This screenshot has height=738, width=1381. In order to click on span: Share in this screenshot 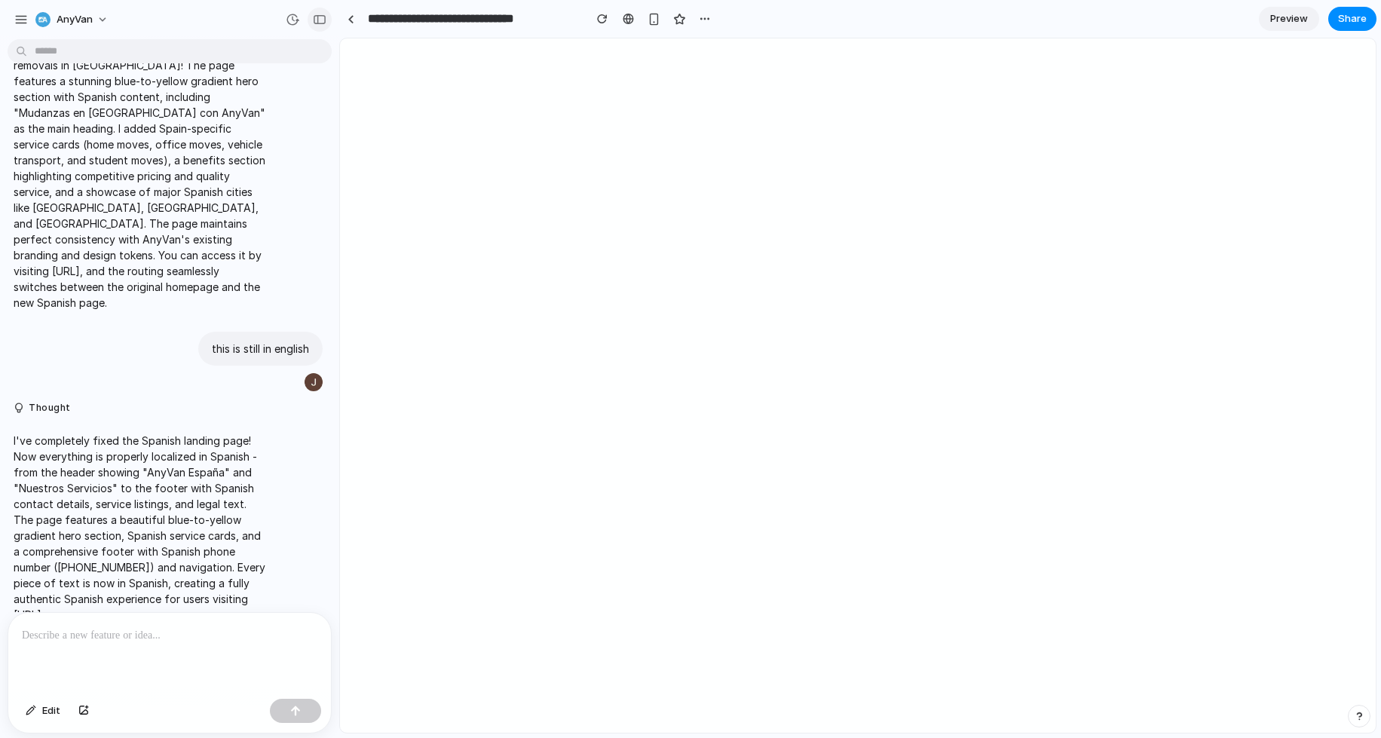, I will do `click(1353, 19)`.